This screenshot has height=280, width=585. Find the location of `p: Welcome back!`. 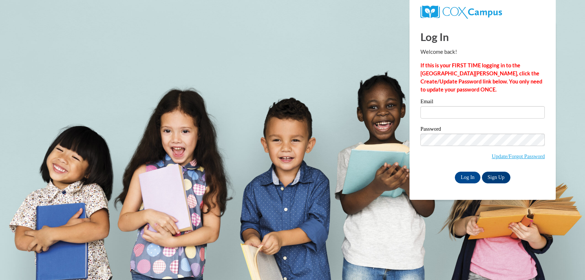

p: Welcome back! is located at coordinates (483, 52).